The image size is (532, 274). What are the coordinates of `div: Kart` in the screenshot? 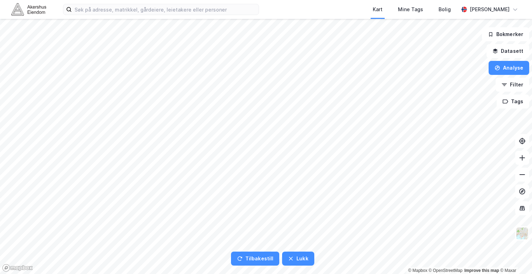 It's located at (378, 9).